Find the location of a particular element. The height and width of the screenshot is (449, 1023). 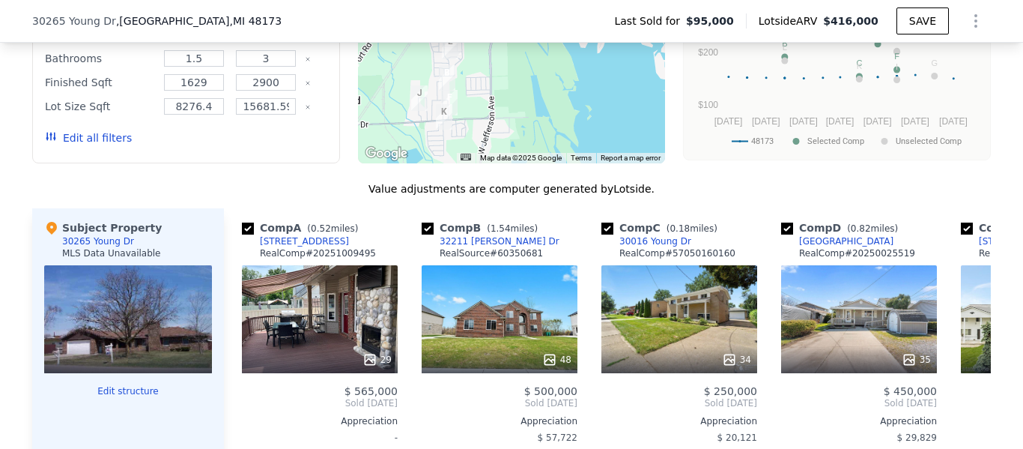

button: Edit all filters is located at coordinates (88, 138).